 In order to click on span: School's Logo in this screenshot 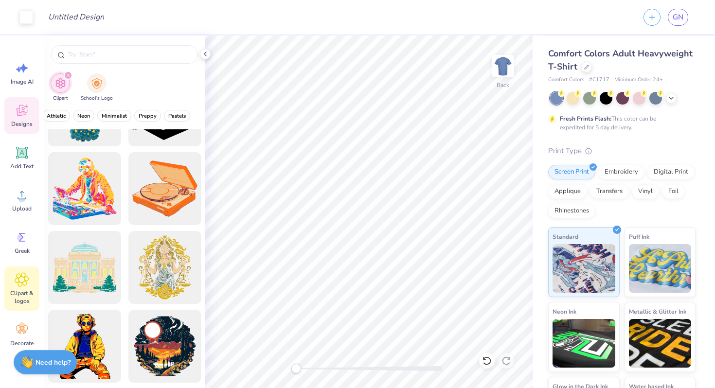, I will do `click(97, 98)`.